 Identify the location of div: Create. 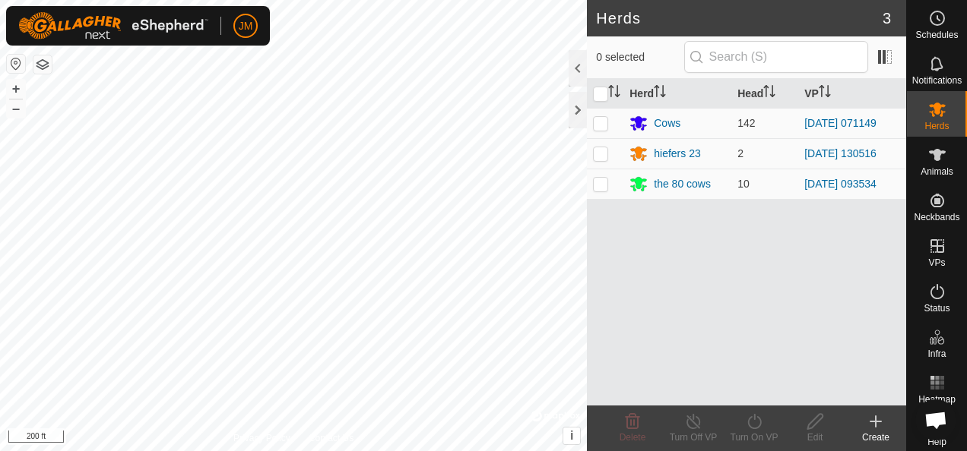
(875, 438).